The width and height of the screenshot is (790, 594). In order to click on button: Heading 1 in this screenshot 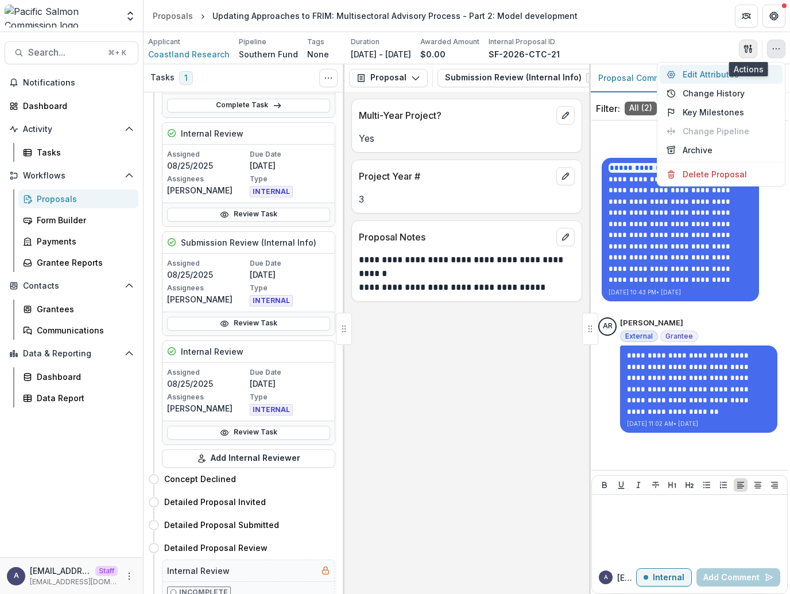, I will do `click(672, 485)`.